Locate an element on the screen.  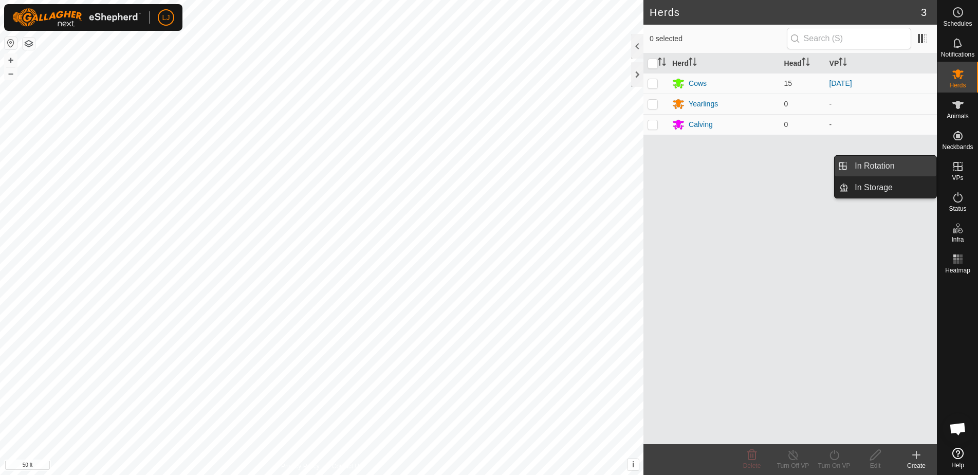
a: In Storage is located at coordinates (893, 188).